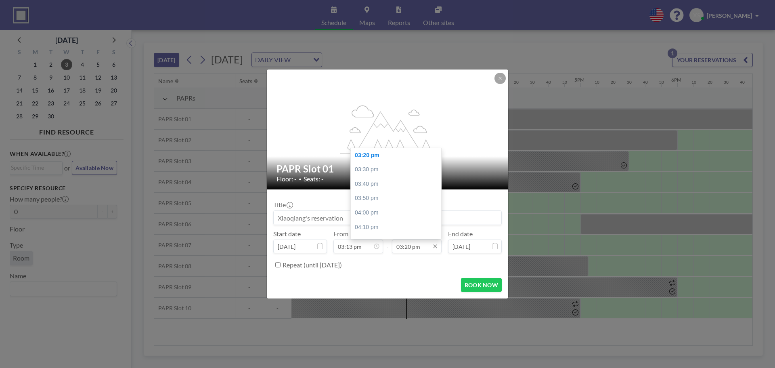 This screenshot has height=368, width=775. I want to click on label: End date, so click(460, 234).